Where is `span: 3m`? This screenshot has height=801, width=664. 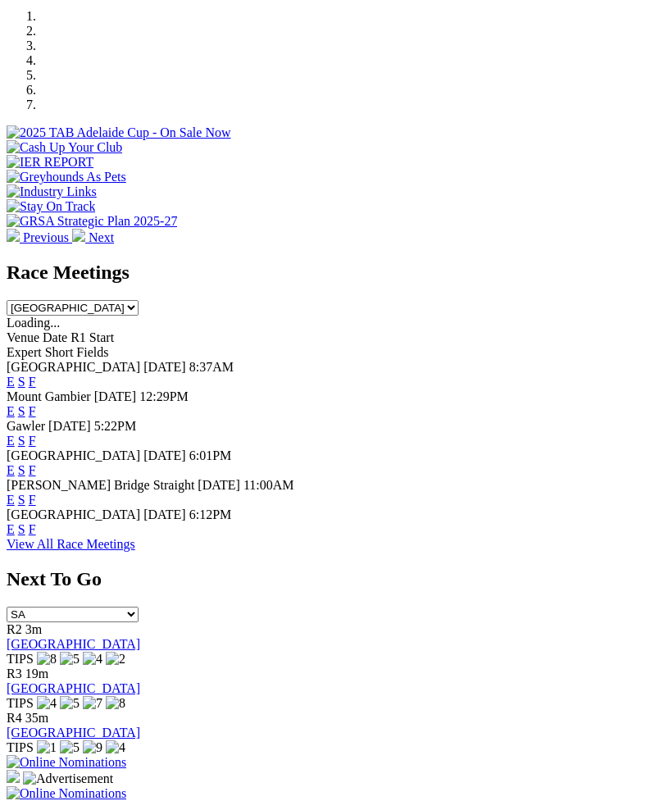
span: 3m is located at coordinates (34, 629).